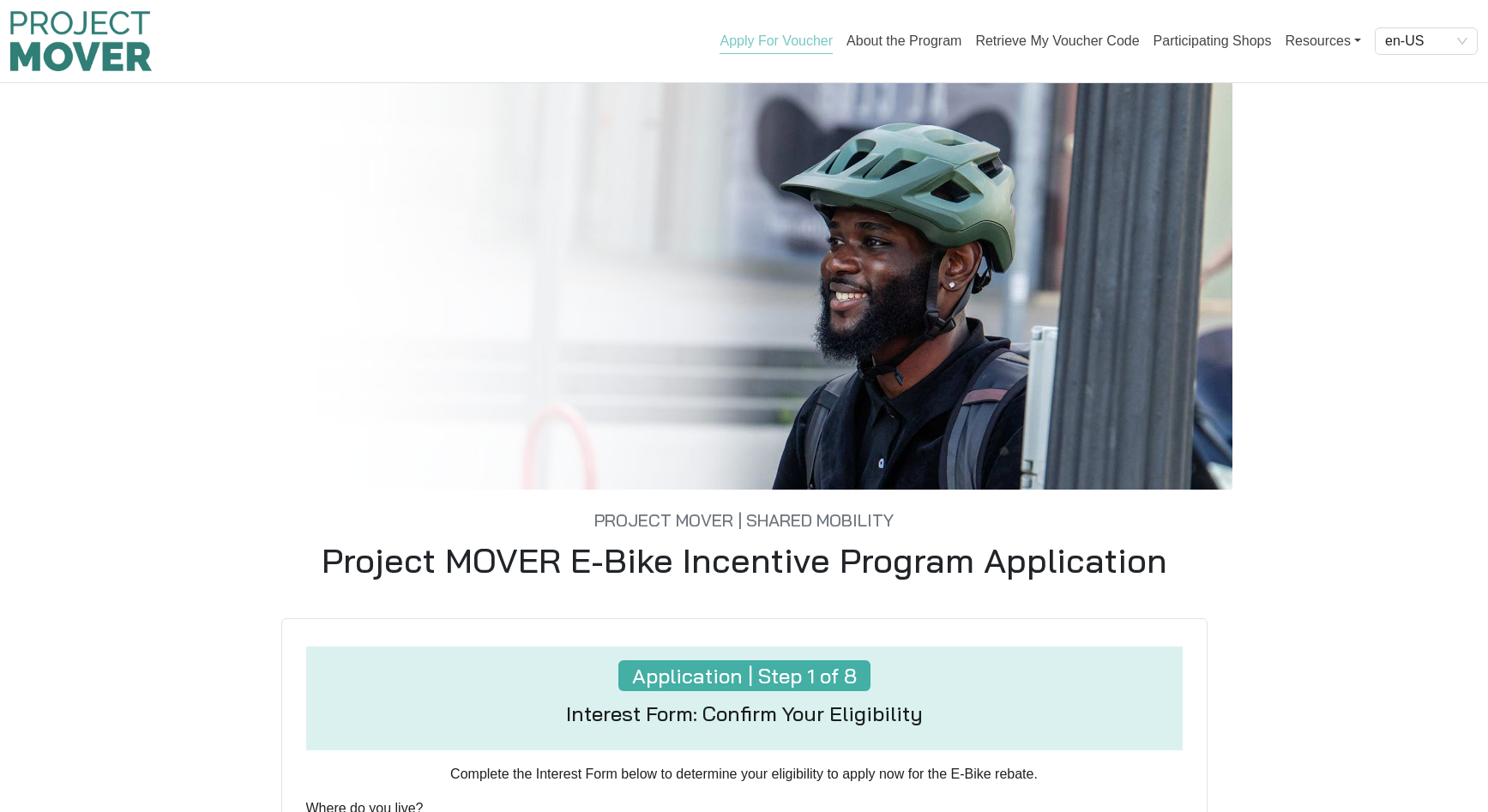  Describe the element at coordinates (1213, 40) in the screenshot. I see `a: Participating Shops` at that location.